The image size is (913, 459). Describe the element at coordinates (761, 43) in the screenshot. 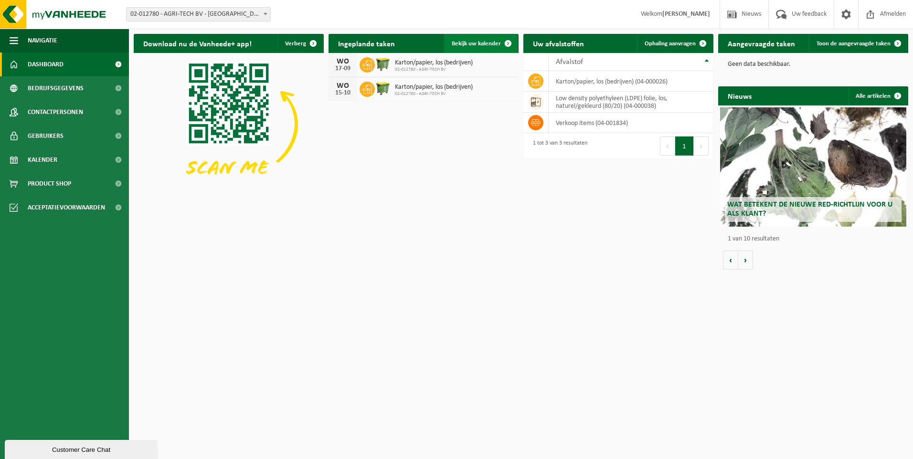

I see `h2: Aangevraagde taken` at that location.